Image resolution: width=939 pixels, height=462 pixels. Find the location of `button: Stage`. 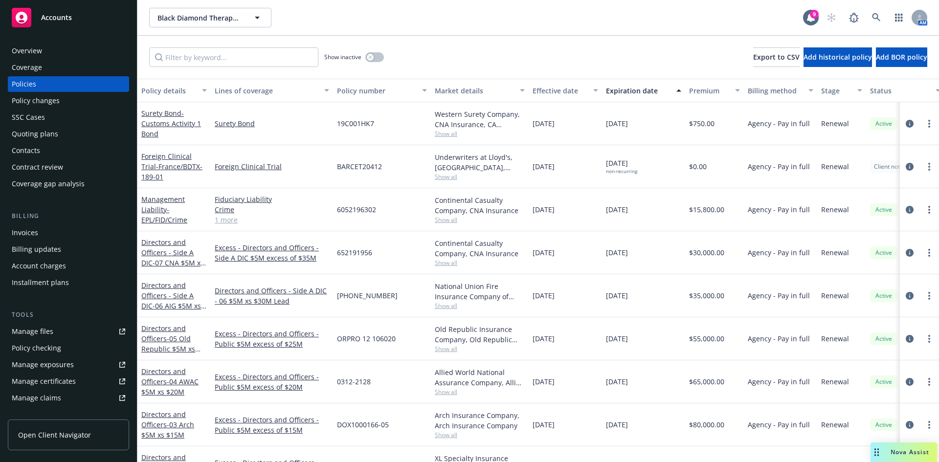

button: Stage is located at coordinates (842, 91).